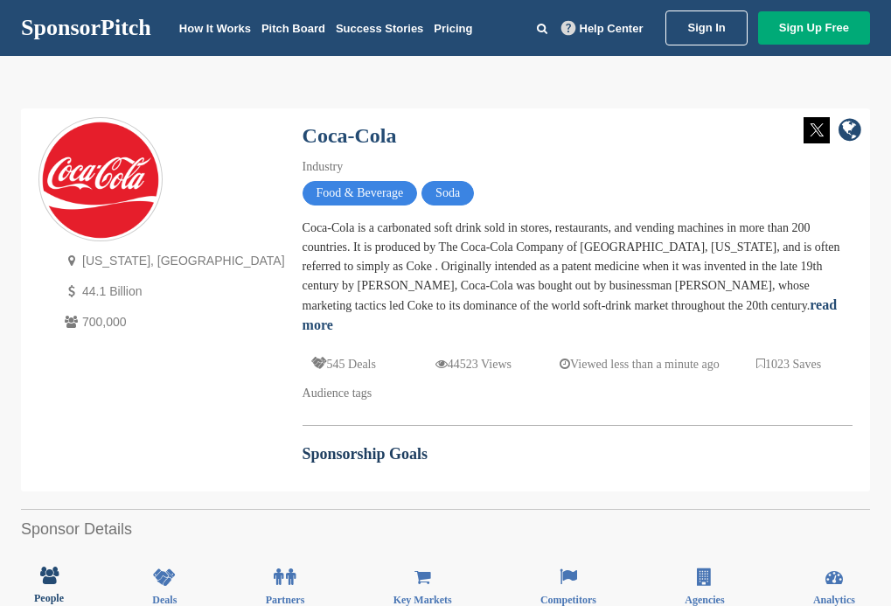 Image resolution: width=891 pixels, height=606 pixels. What do you see at coordinates (448, 193) in the screenshot?
I see `span: Soda` at bounding box center [448, 193].